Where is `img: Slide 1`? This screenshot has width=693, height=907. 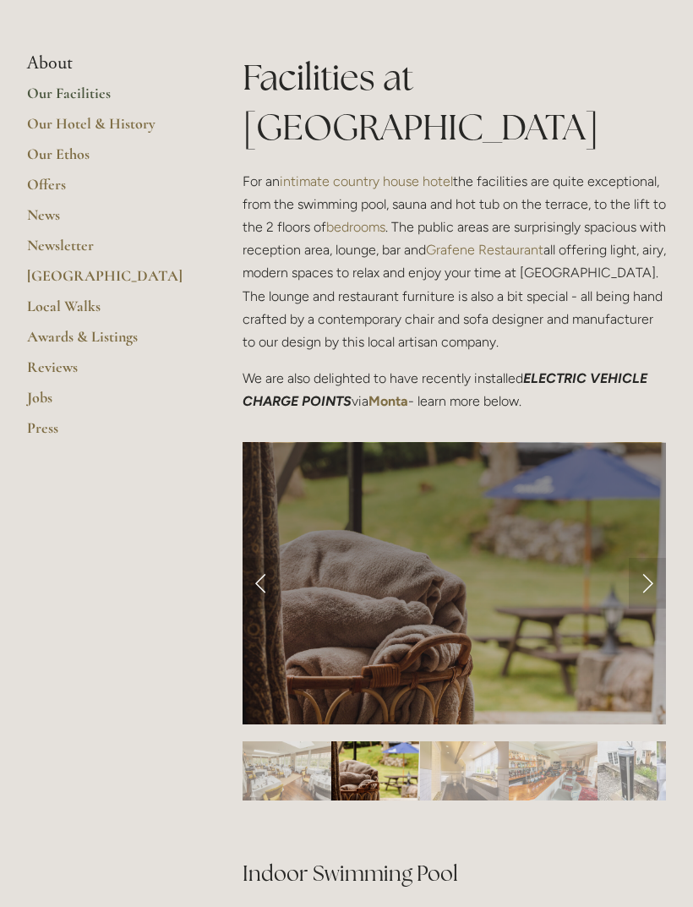
img: Slide 1 is located at coordinates (287, 771).